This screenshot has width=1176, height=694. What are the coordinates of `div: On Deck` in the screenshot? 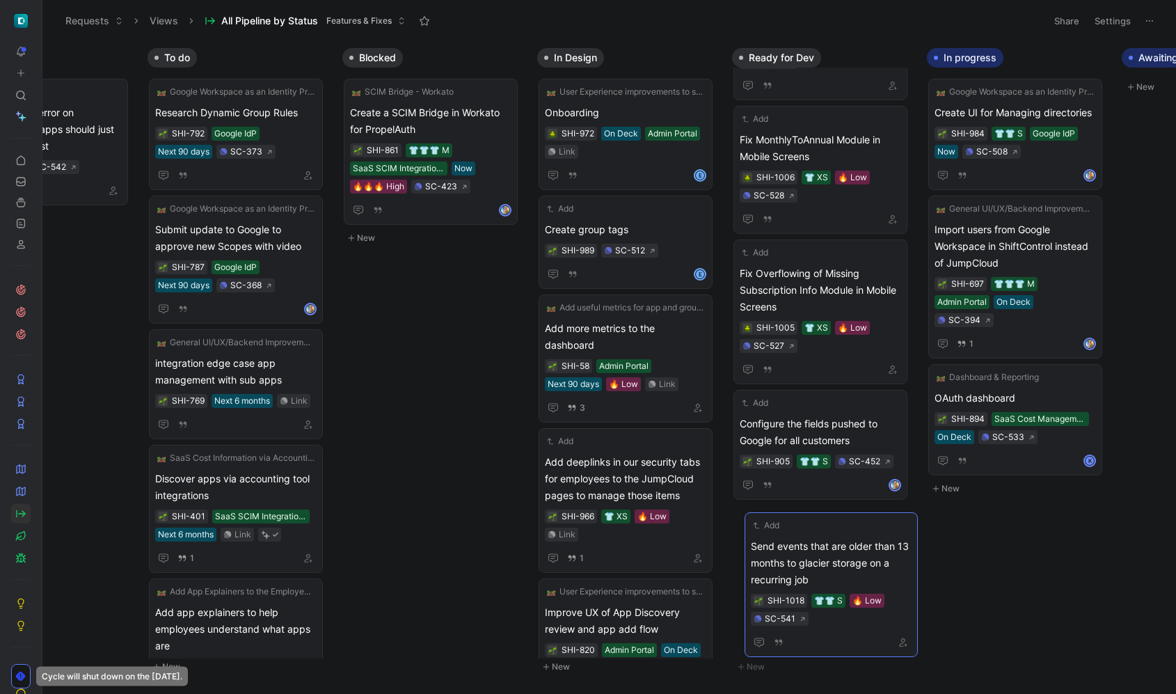 It's located at (621, 134).